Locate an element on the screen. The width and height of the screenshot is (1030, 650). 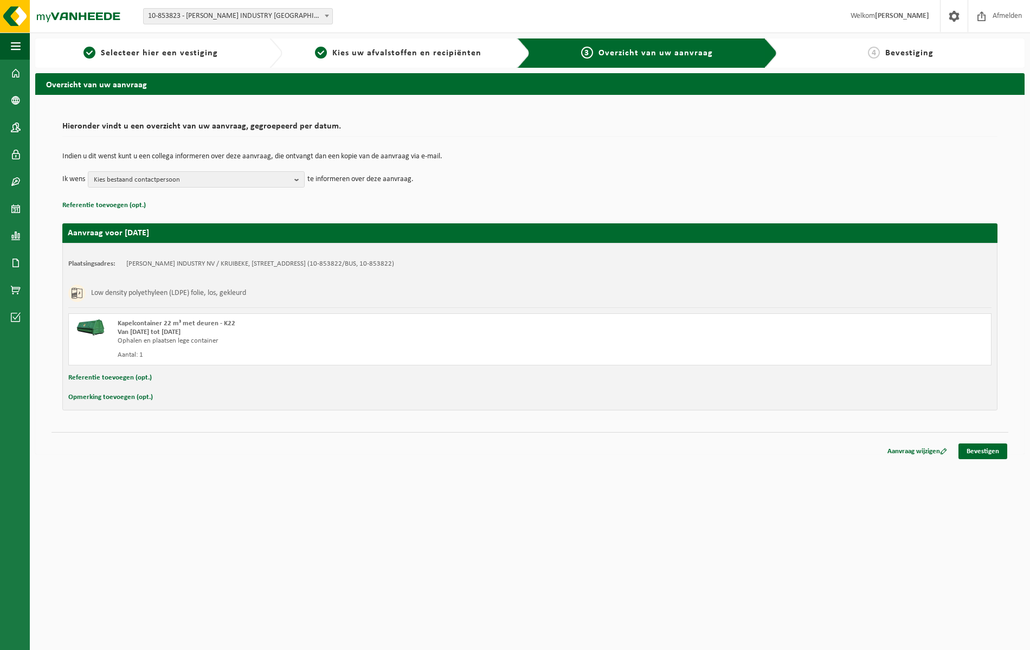
a: Bevestigen is located at coordinates (983, 451).